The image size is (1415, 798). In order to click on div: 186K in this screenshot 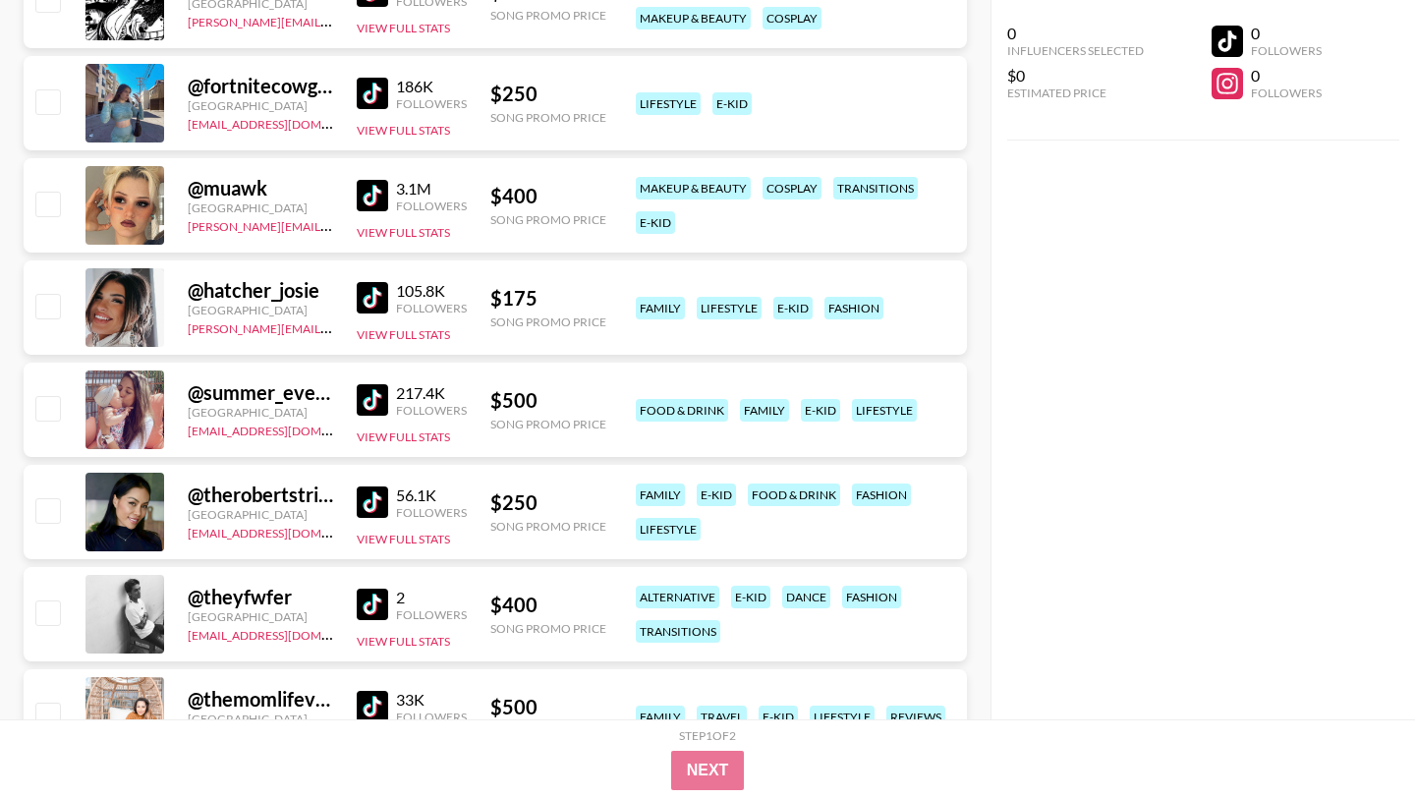, I will do `click(431, 86)`.